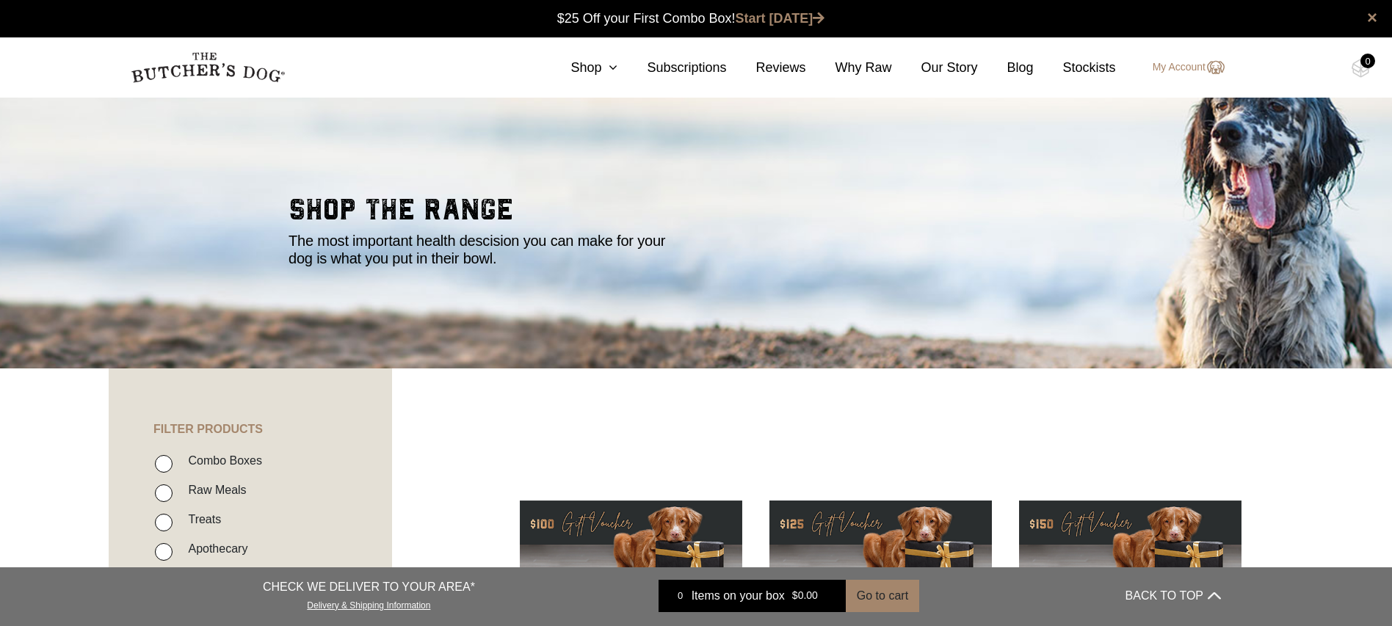  Describe the element at coordinates (214, 549) in the screenshot. I see `label: Apothecary` at that location.